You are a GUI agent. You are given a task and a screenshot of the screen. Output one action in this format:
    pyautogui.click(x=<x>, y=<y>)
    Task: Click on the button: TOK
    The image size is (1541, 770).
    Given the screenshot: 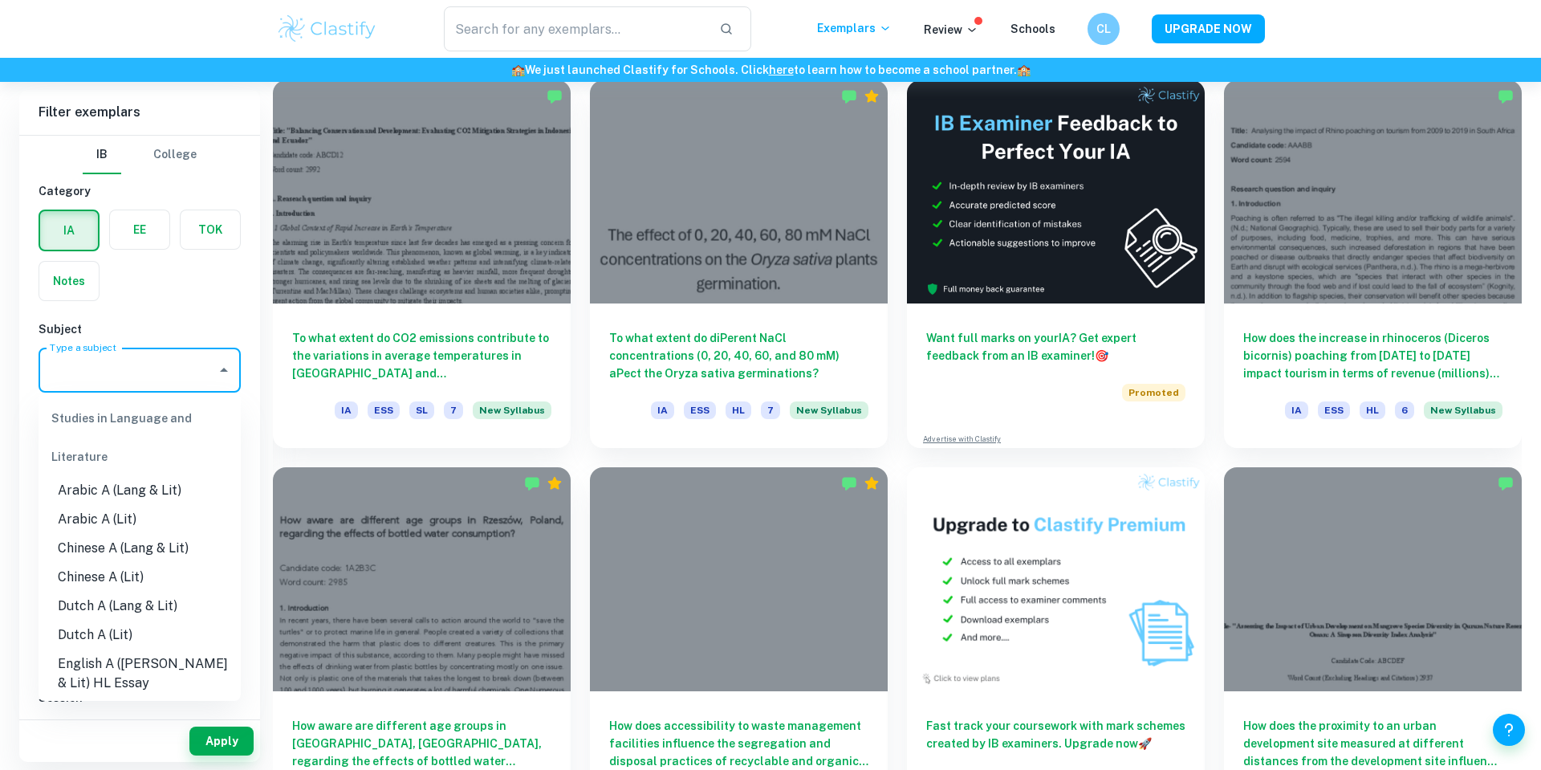 What is the action you would take?
    pyautogui.click(x=210, y=230)
    